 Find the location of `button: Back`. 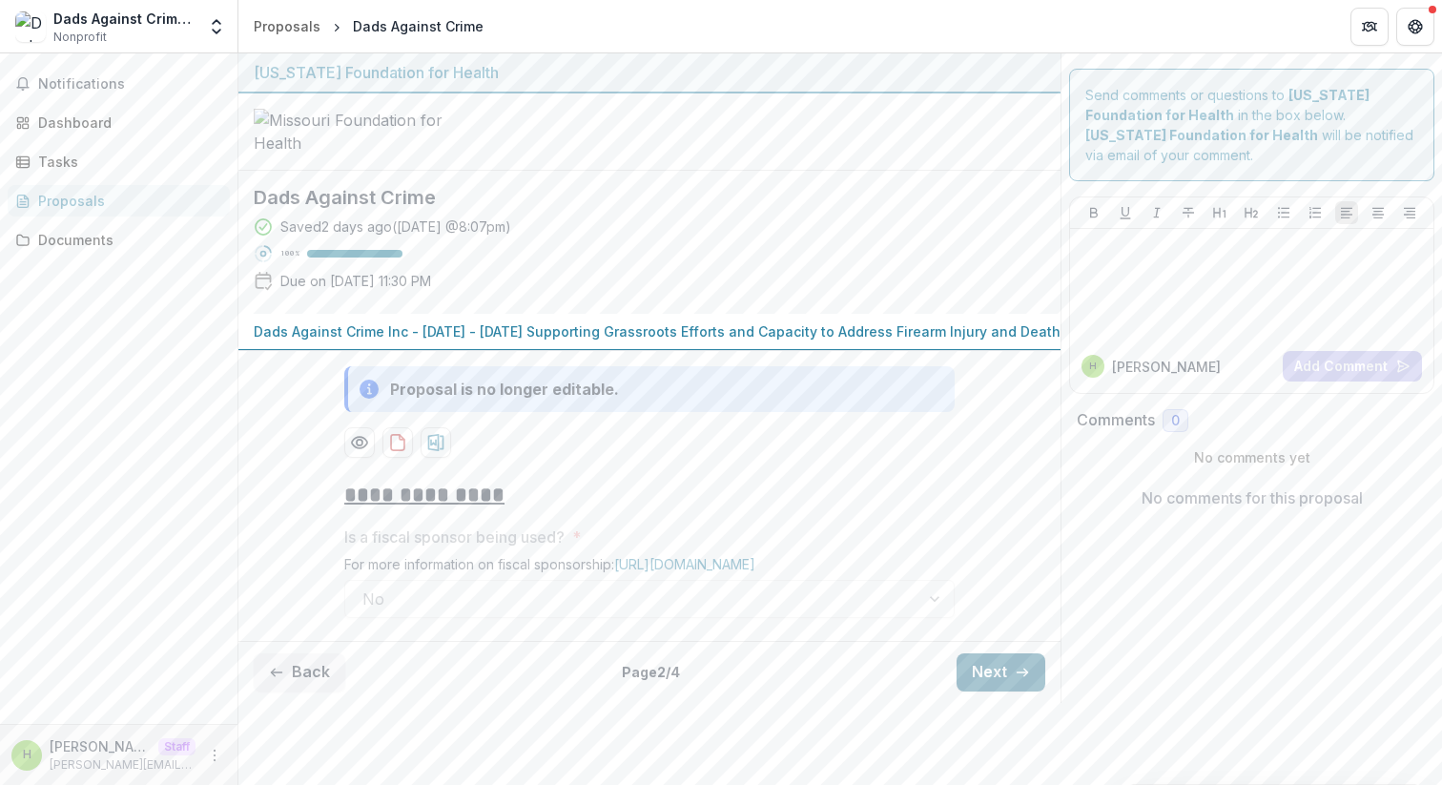

button: Back is located at coordinates (299, 672).